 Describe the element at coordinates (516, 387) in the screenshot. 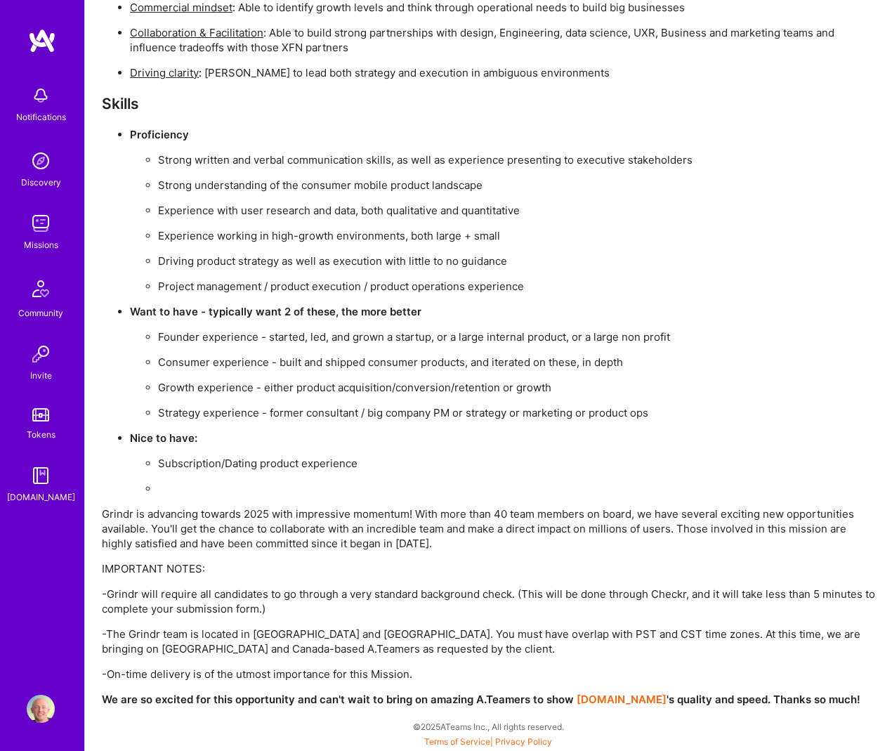

I see `p: Growth experience - either product acquisition/conversion/retention or growth` at that location.